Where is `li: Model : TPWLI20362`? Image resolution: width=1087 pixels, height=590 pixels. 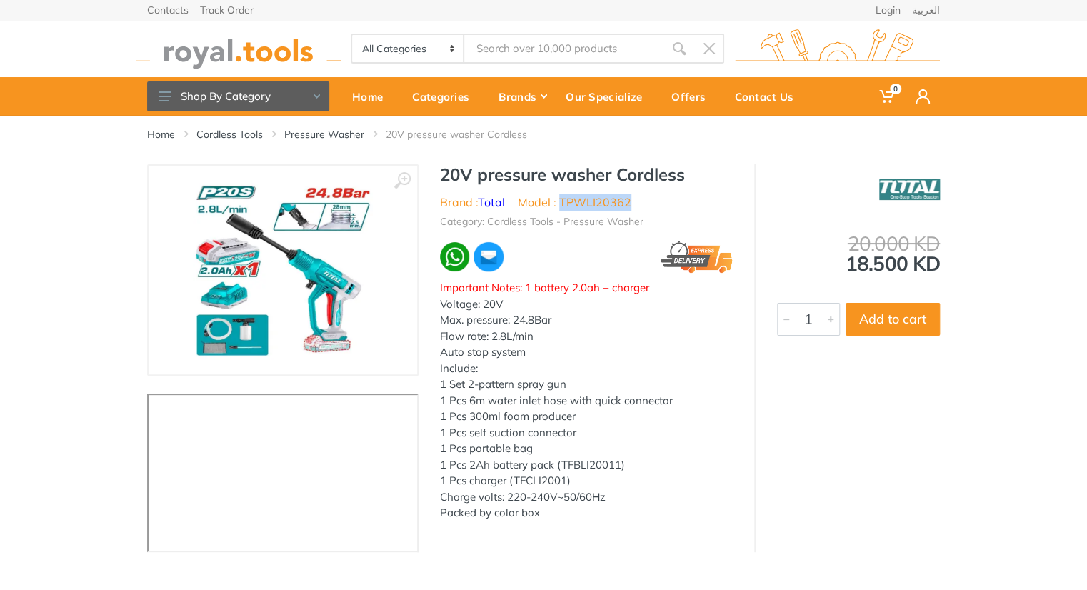 li: Model : TPWLI20362 is located at coordinates (574, 202).